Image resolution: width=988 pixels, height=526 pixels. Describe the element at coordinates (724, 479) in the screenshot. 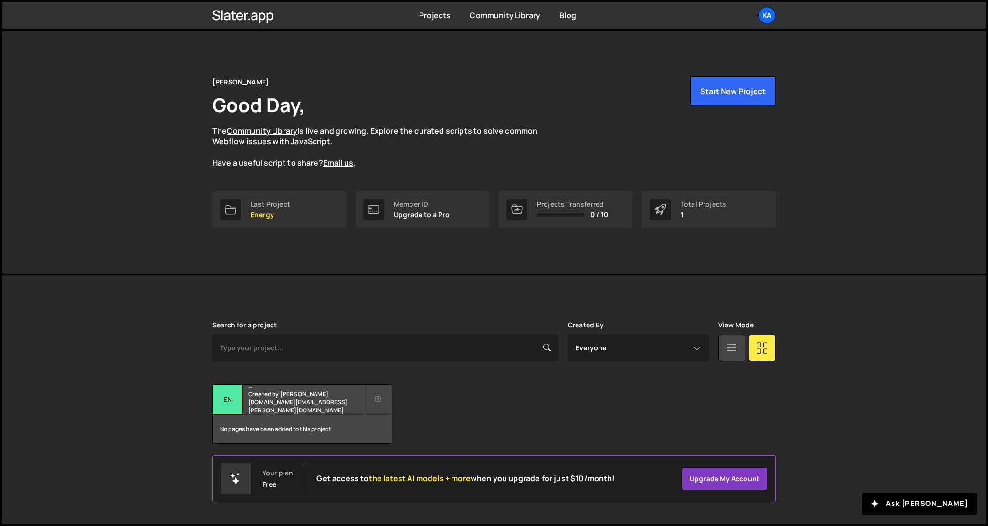

I see `a: Upgrade my account` at that location.